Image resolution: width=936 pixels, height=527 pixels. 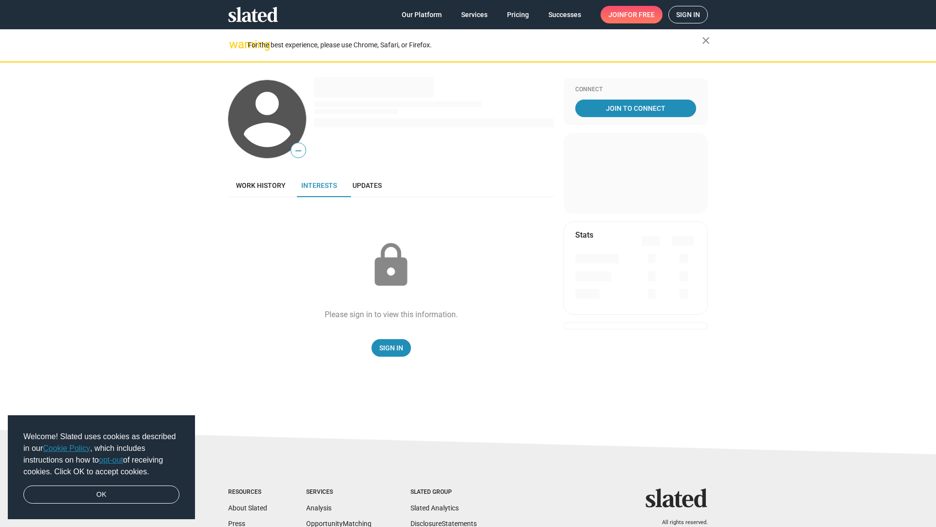 I want to click on div: Slated Group, so click(x=444, y=492).